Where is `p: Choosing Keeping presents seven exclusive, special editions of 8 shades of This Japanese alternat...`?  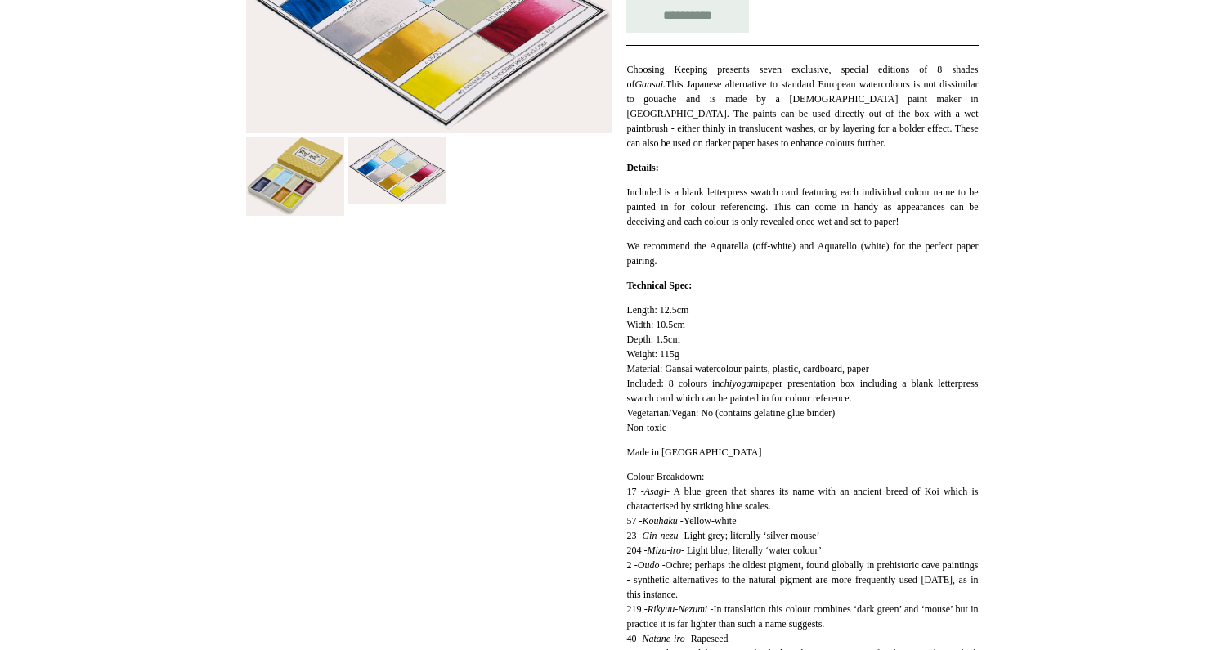
p: Choosing Keeping presents seven exclusive, special editions of 8 shades of This Japanese alternat... is located at coordinates (802, 106).